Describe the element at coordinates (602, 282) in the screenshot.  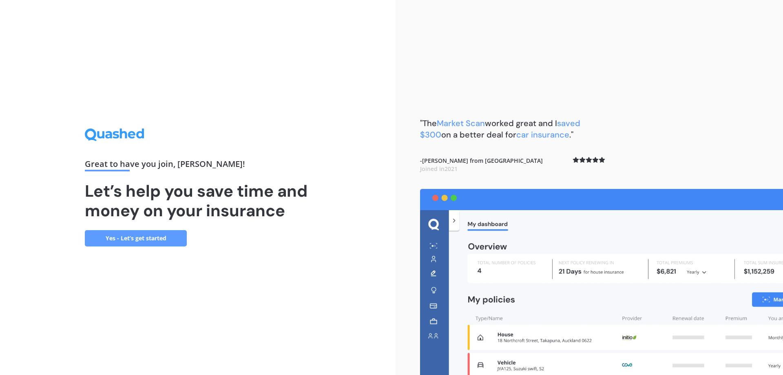
I see `img: dashboard.webp` at that location.